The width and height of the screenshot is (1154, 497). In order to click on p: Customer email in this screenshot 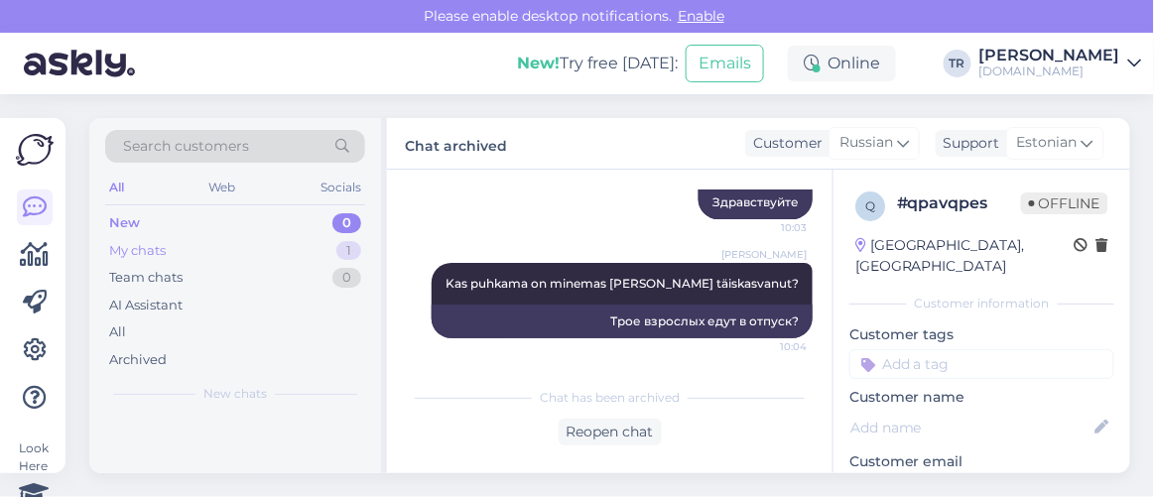, I will do `click(981, 461)`.